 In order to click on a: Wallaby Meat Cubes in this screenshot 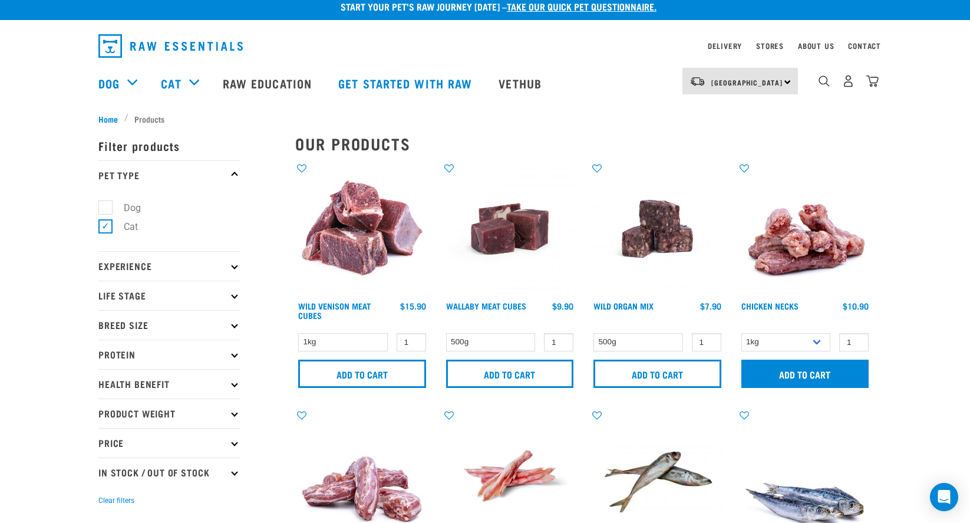, I will do `click(486, 305)`.